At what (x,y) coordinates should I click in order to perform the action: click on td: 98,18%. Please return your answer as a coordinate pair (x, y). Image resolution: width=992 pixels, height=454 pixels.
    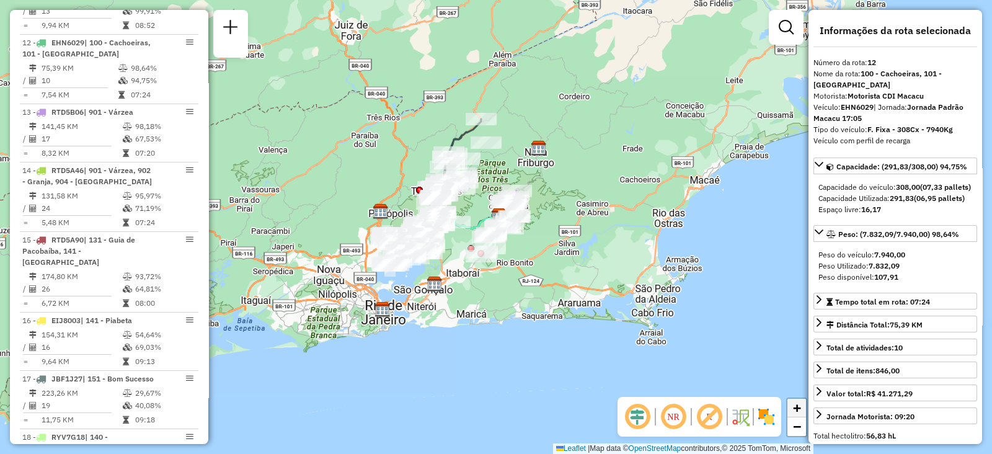
    Looking at the image, I should click on (164, 126).